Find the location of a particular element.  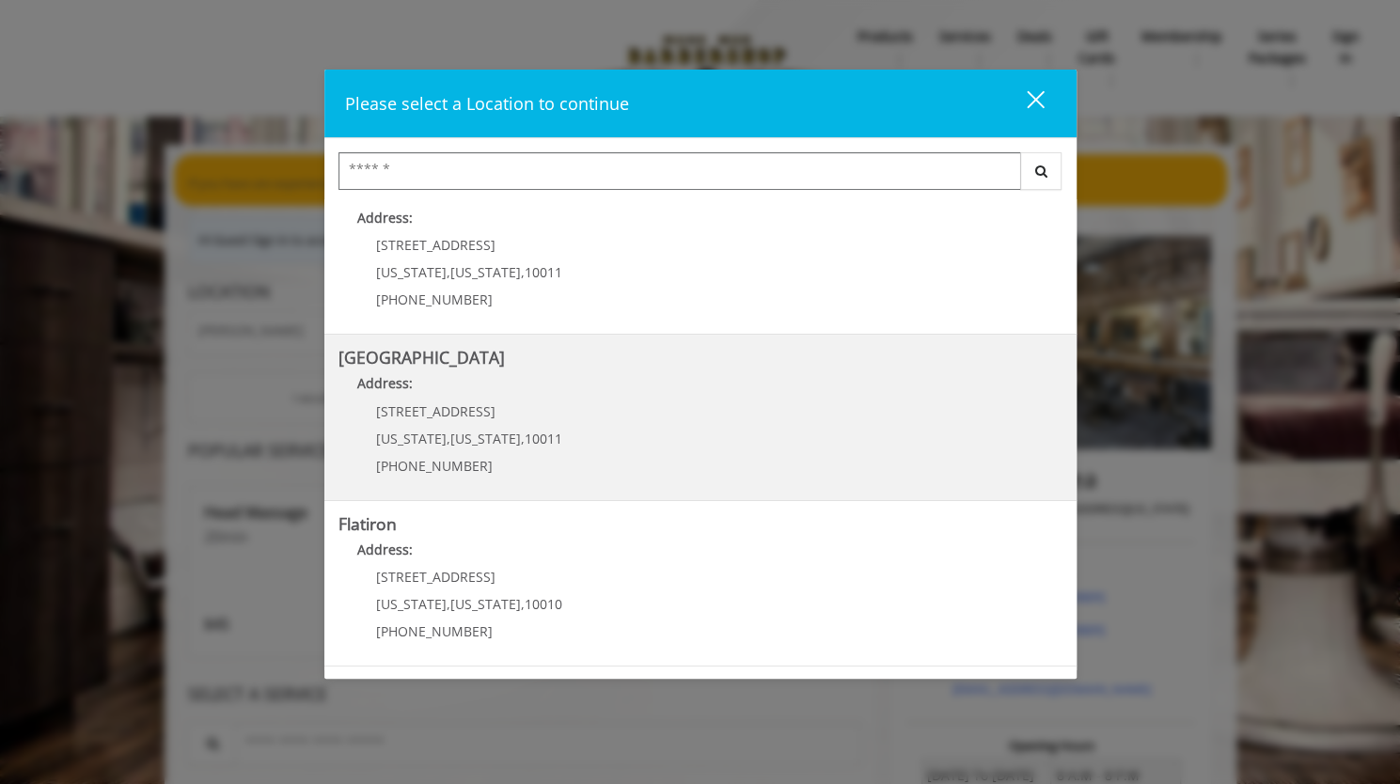

span: 10010 is located at coordinates (543, 603).